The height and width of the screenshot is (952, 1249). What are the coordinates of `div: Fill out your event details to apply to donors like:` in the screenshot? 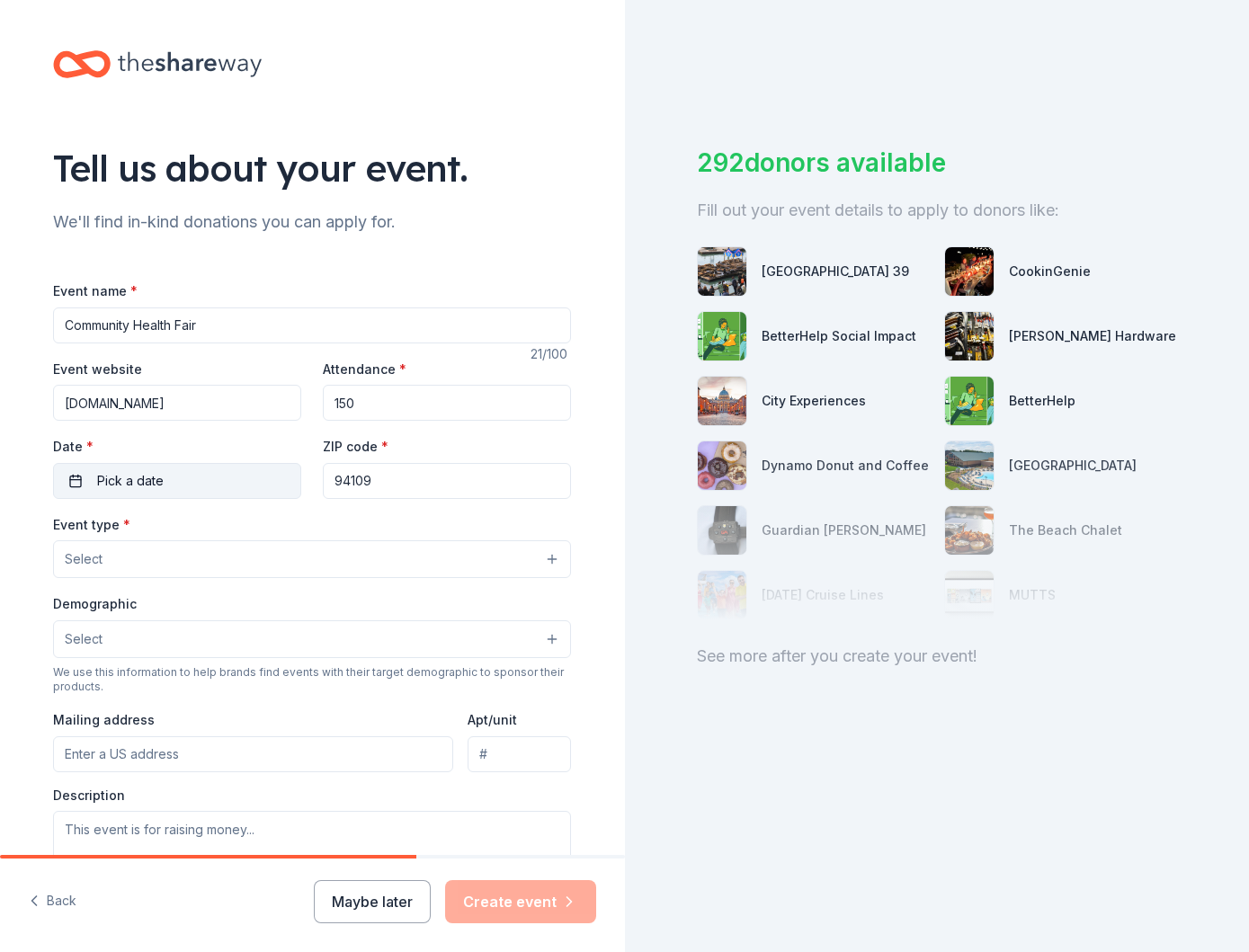 It's located at (937, 210).